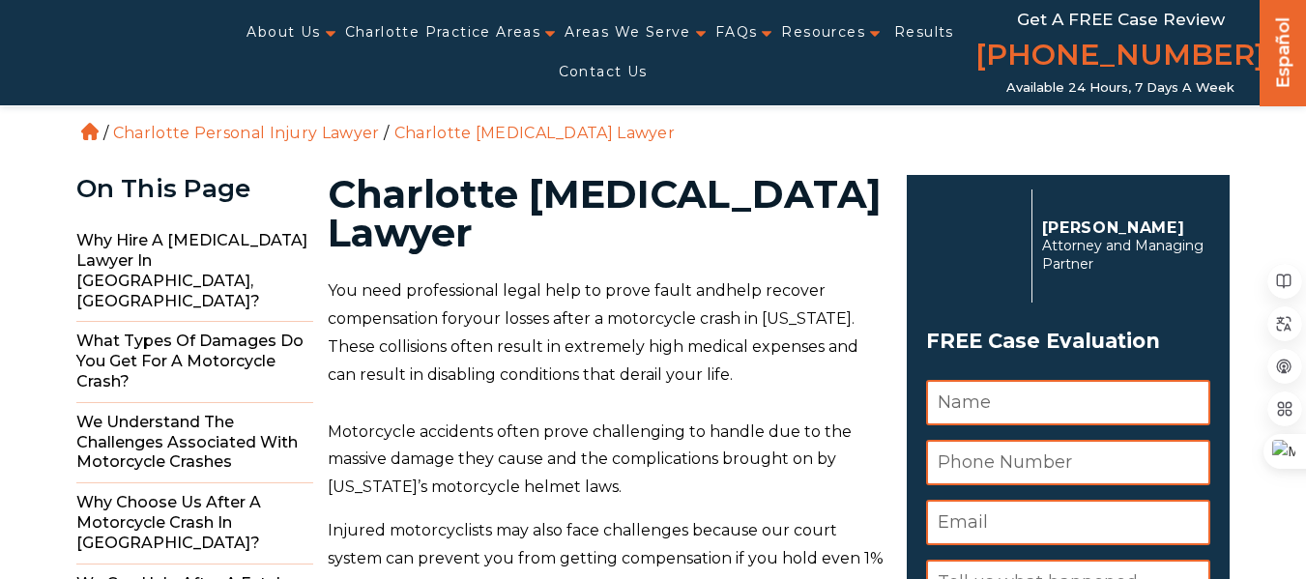 This screenshot has width=1306, height=579. What do you see at coordinates (737, 32) in the screenshot?
I see `a: FAQs` at bounding box center [737, 32].